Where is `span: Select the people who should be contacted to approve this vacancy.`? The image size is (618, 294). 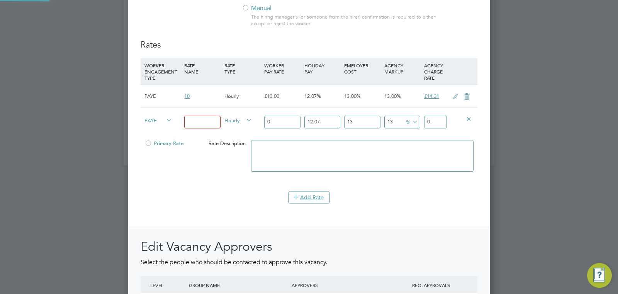
span: Select the people who should be contacted to approve this vacancy. is located at coordinates (234, 262).